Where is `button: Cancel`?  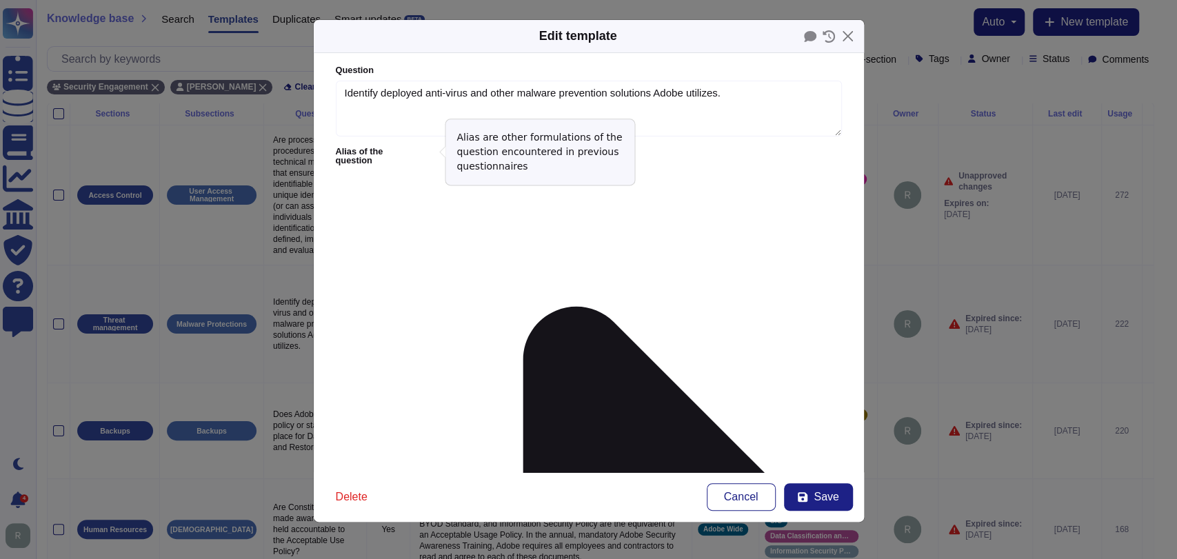
button: Cancel is located at coordinates (741, 497).